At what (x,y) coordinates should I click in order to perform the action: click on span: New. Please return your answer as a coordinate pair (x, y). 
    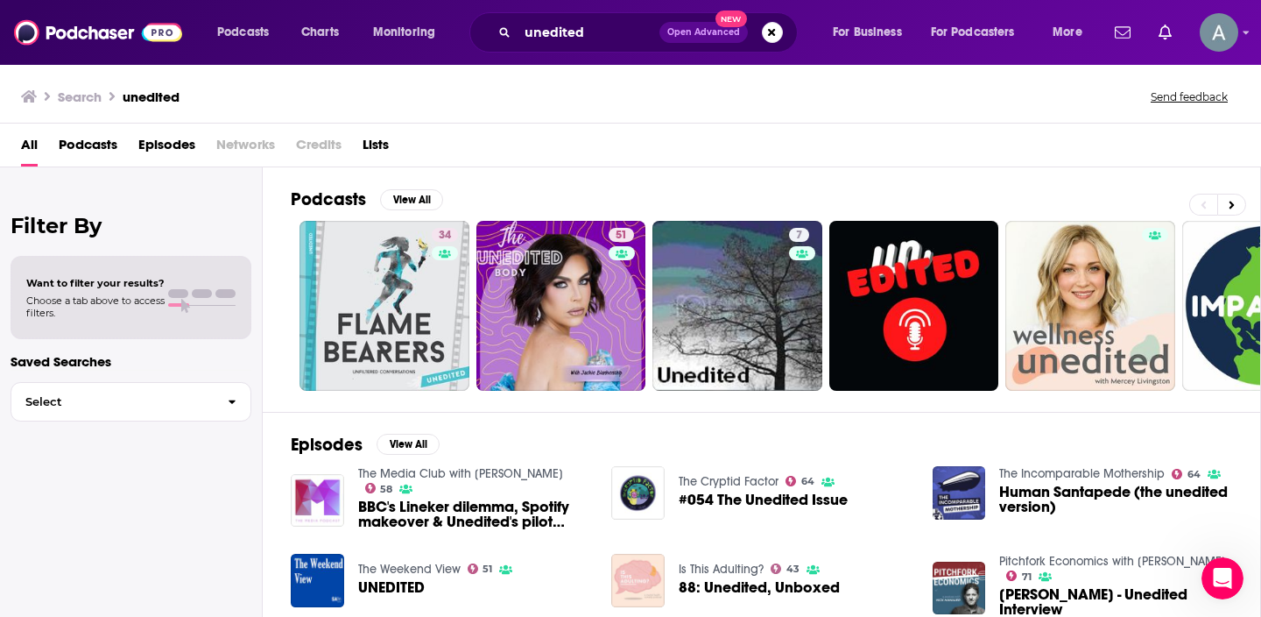
    Looking at the image, I should click on (731, 18).